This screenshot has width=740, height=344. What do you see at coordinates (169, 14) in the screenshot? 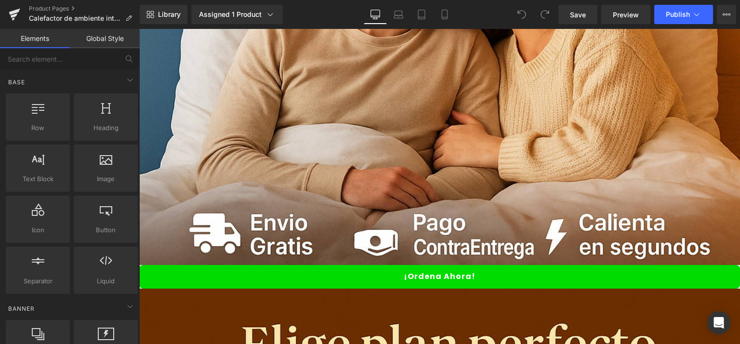
I see `span: Library` at bounding box center [169, 14].